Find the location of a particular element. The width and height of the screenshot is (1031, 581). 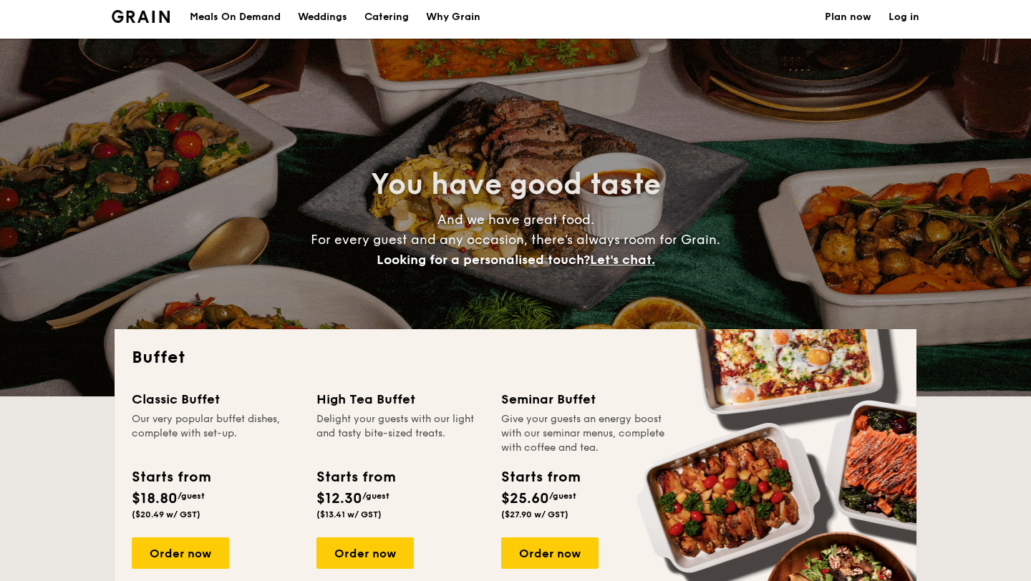

span: Let's chat. is located at coordinates (622, 260).